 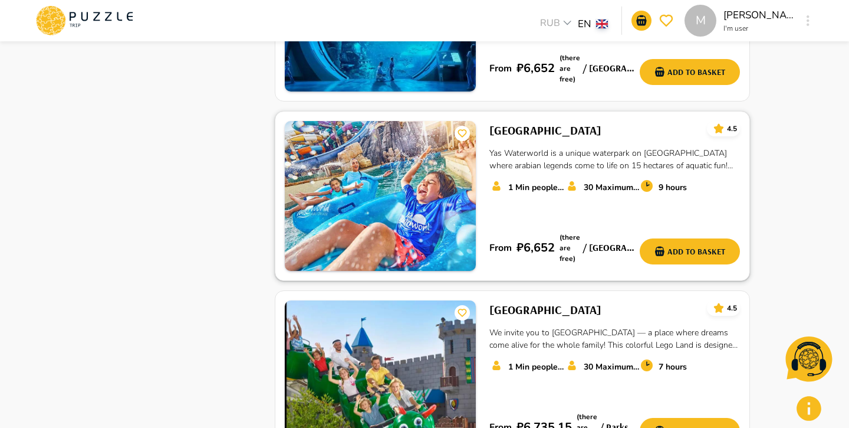 What do you see at coordinates (557, 24) in the screenshot?
I see `div: RUB` at bounding box center [557, 24].